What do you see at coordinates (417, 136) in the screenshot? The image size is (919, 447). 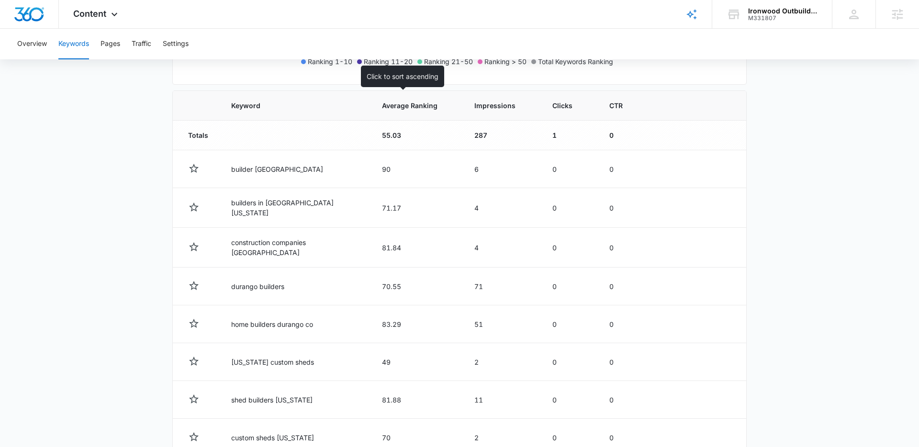 I see `td: 55.03` at bounding box center [417, 136].